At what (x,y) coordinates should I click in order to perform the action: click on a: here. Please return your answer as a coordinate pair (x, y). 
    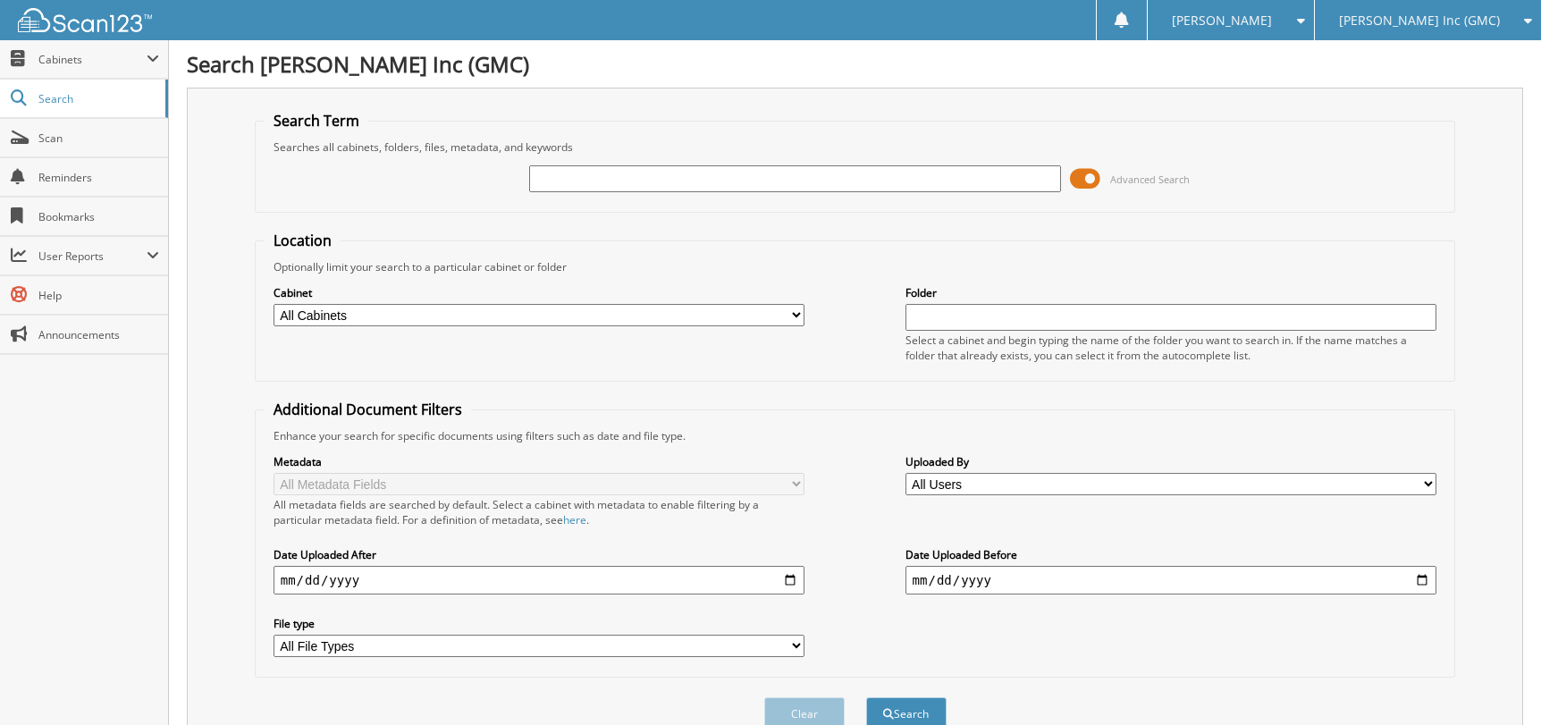
    Looking at the image, I should click on (575, 519).